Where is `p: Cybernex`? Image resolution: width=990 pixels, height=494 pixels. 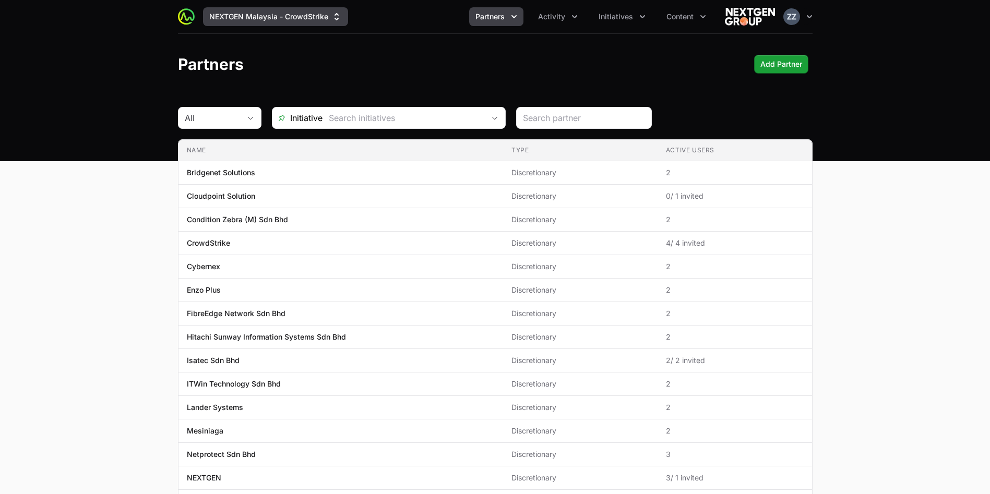 p: Cybernex is located at coordinates (203, 267).